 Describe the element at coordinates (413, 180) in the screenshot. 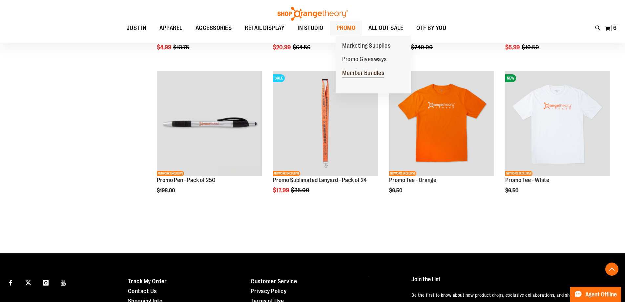

I see `a: Promo Tee - Orange` at that location.